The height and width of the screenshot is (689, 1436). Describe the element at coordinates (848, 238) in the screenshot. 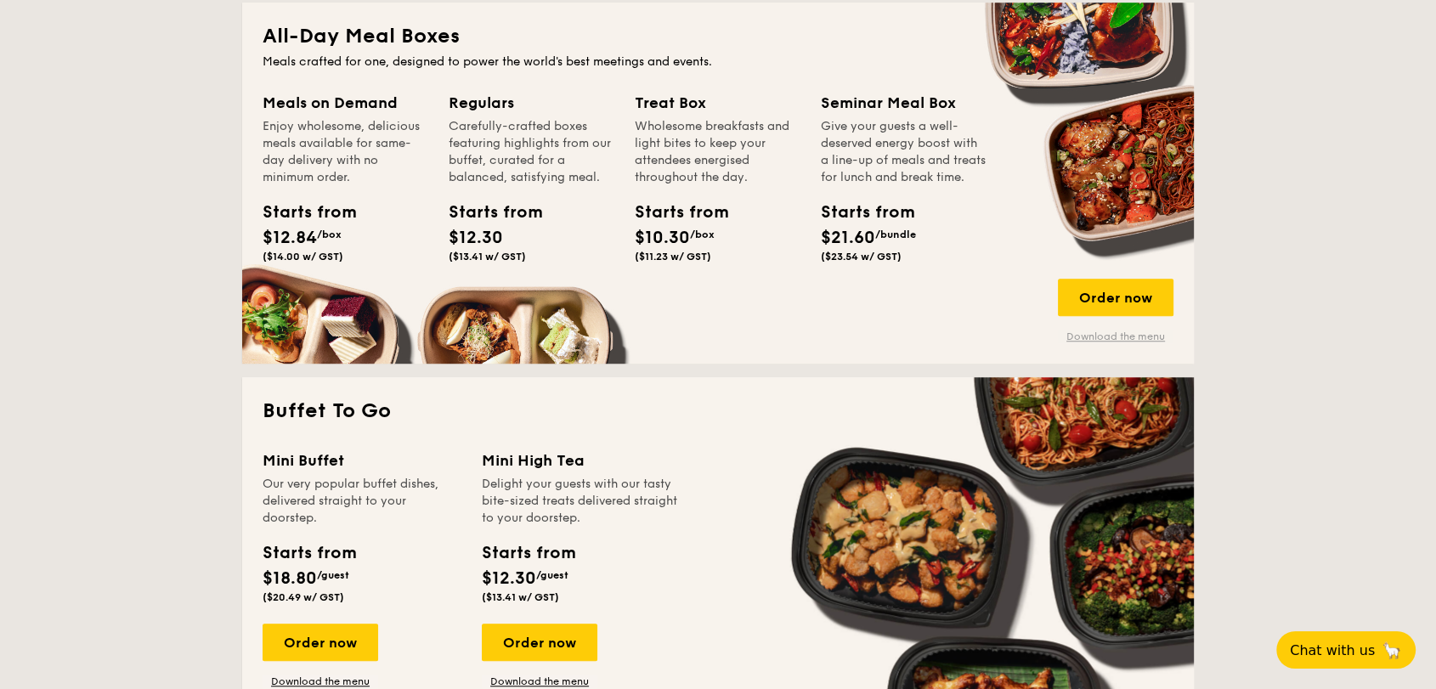

I see `span: $21.60` at that location.